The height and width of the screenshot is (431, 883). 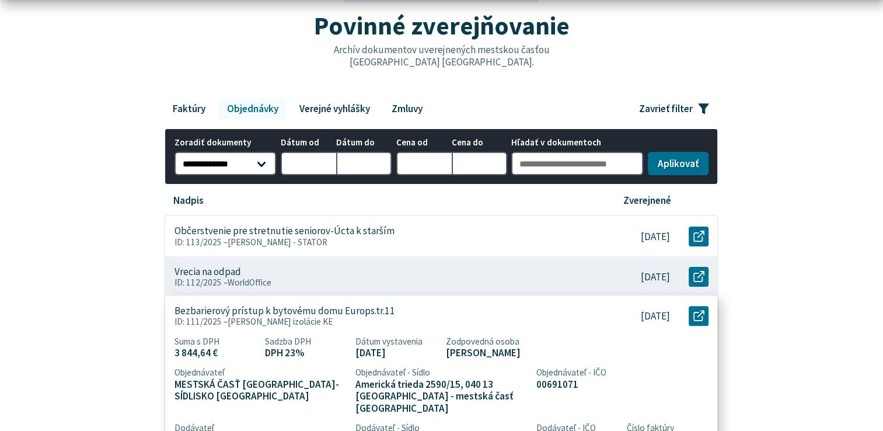 I want to click on span: Povinné zverejňovanie, so click(x=441, y=25).